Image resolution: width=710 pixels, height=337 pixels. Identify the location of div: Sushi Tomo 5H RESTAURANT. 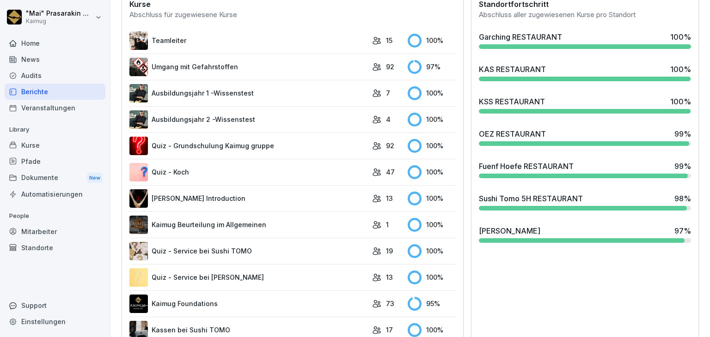
(531, 199).